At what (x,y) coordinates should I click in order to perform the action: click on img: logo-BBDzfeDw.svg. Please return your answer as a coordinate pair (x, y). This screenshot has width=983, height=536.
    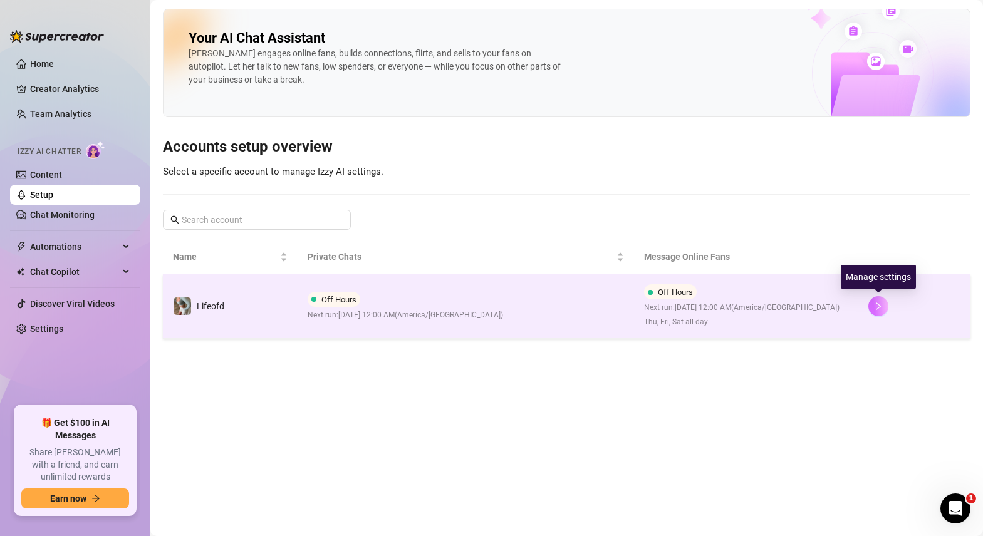
    Looking at the image, I should click on (57, 36).